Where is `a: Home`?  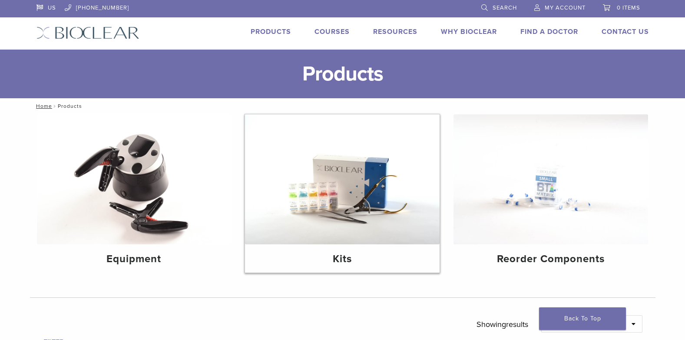
a: Home is located at coordinates (43, 106).